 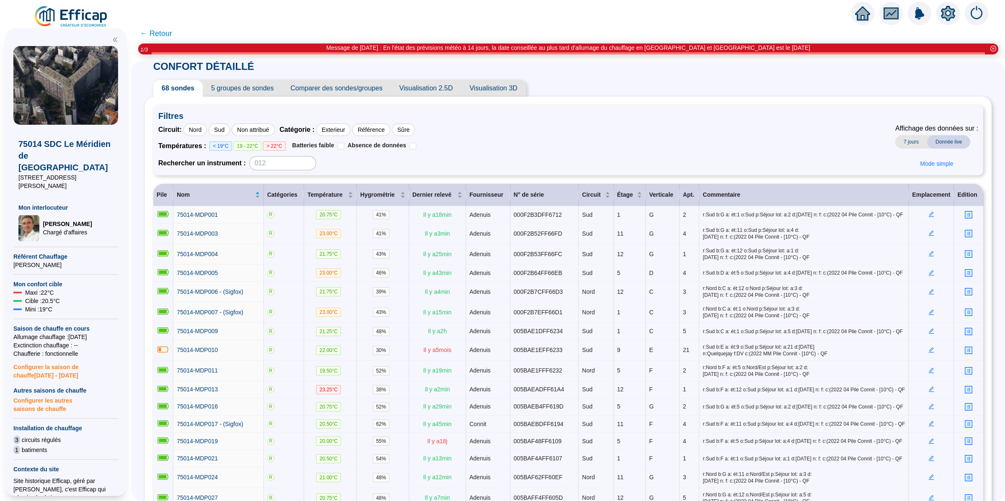 What do you see at coordinates (383, 195) in the screenshot?
I see `th: Hygrométrie` at bounding box center [383, 195].